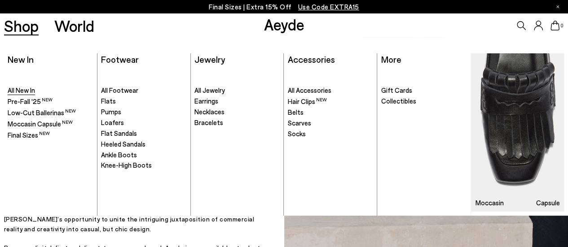  What do you see at coordinates (120, 59) in the screenshot?
I see `a: Footwear` at bounding box center [120, 59].